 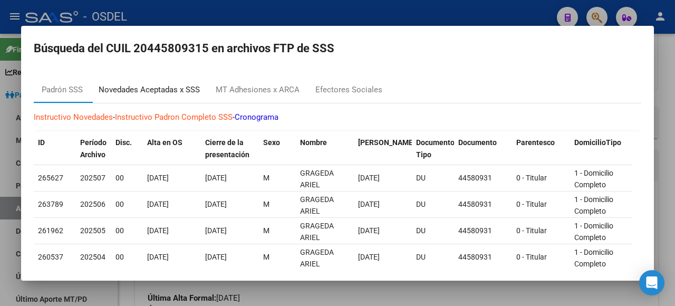 I want to click on span: Documento Tipo, so click(x=435, y=148).